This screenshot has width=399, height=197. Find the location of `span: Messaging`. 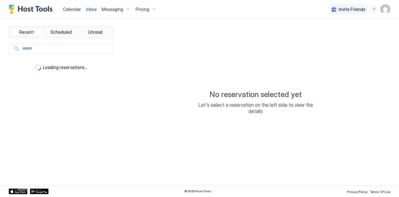

span: Messaging is located at coordinates (112, 9).